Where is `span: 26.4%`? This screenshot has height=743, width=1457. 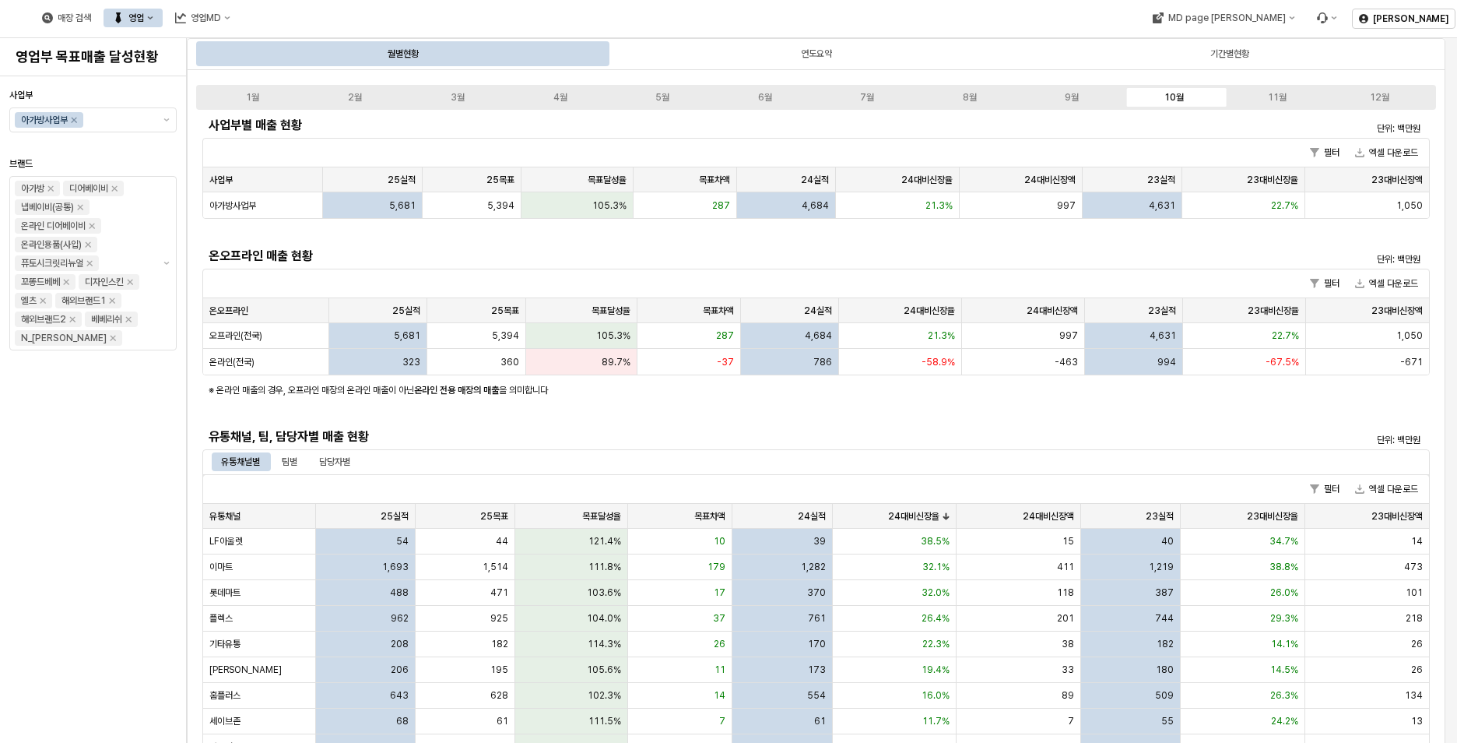 span: 26.4% is located at coordinates (936, 618).